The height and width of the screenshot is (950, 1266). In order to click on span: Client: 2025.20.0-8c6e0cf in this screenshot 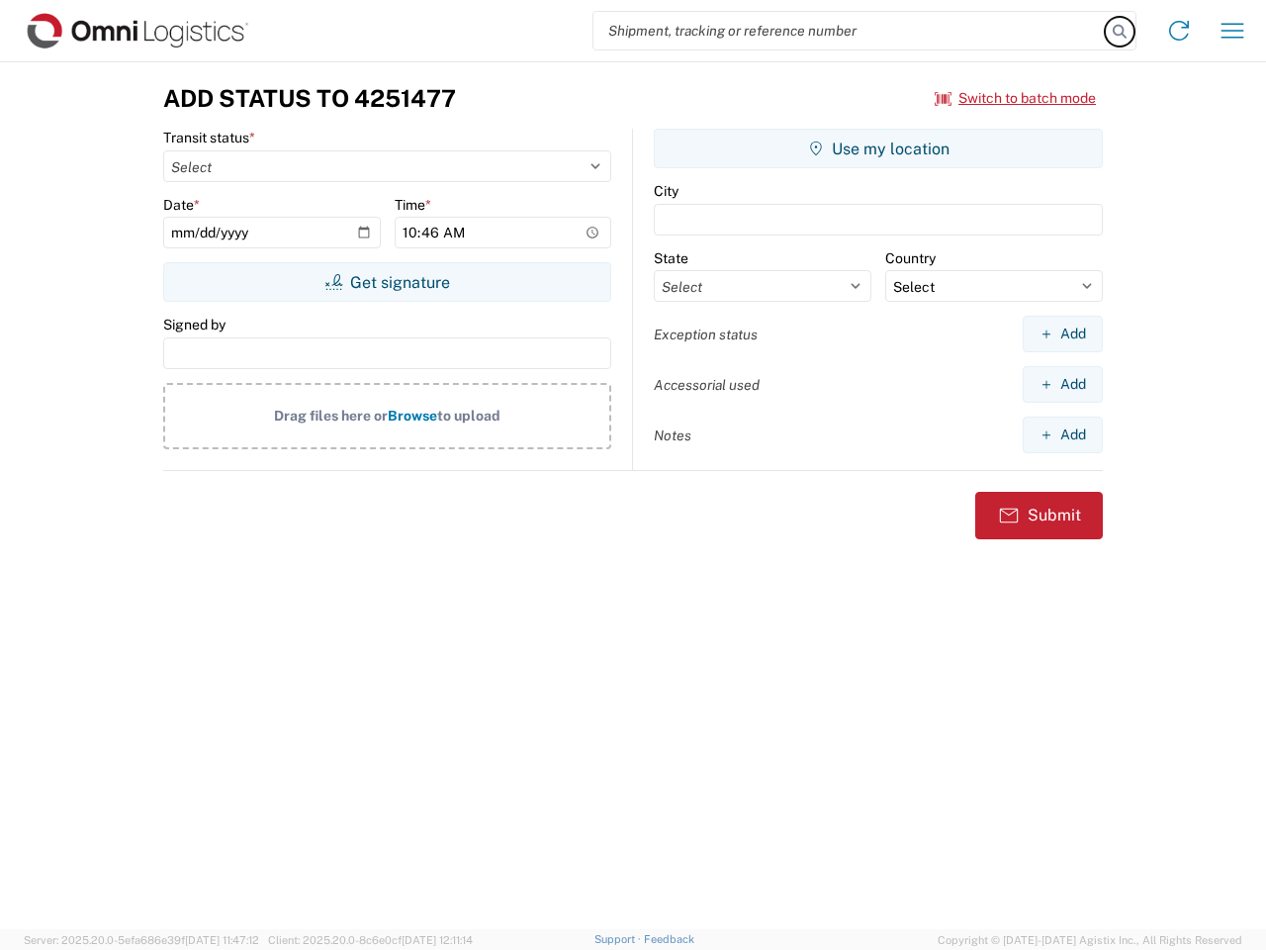, I will do `click(370, 940)`.